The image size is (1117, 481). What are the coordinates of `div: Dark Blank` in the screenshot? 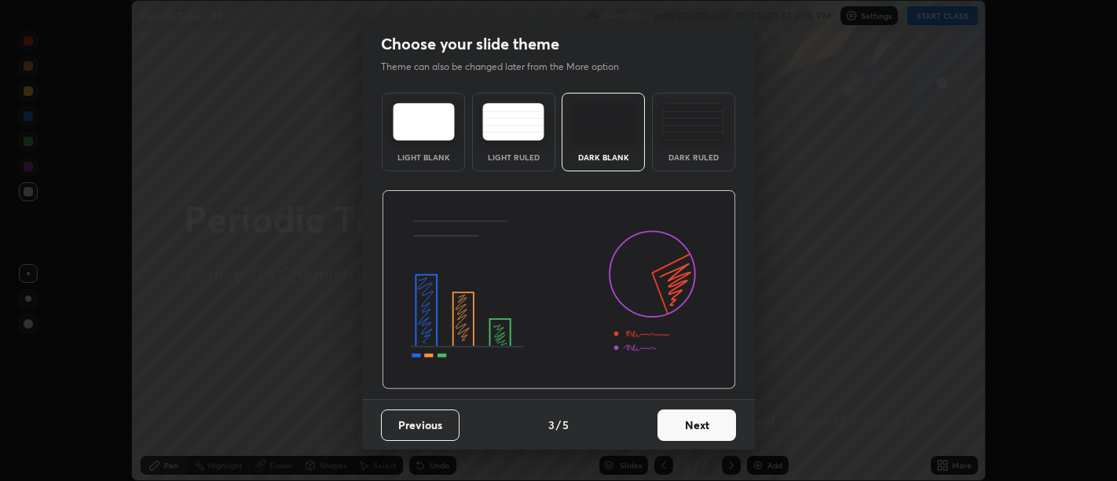 It's located at (603, 157).